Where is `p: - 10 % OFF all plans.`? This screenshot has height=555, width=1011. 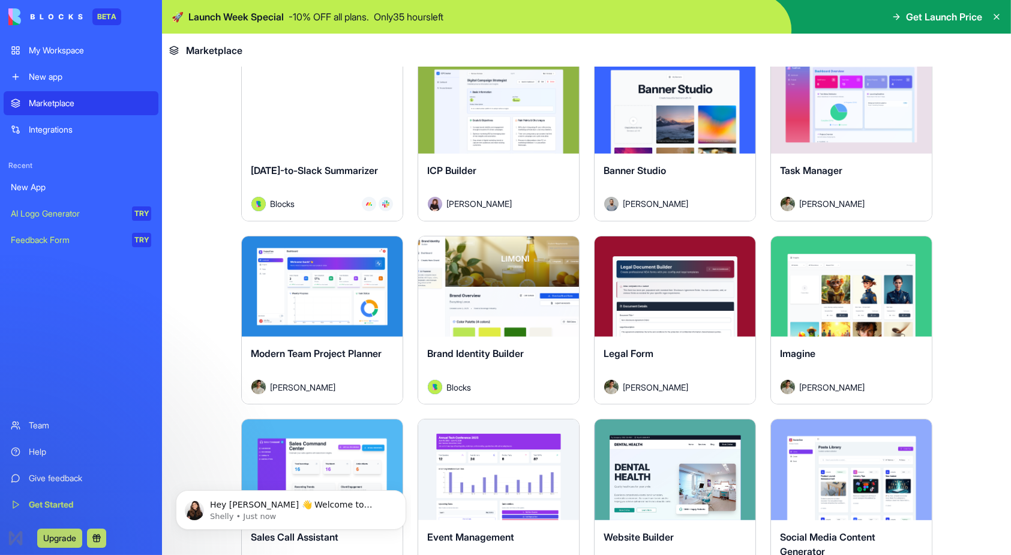 p: - 10 % OFF all plans. is located at coordinates (329, 17).